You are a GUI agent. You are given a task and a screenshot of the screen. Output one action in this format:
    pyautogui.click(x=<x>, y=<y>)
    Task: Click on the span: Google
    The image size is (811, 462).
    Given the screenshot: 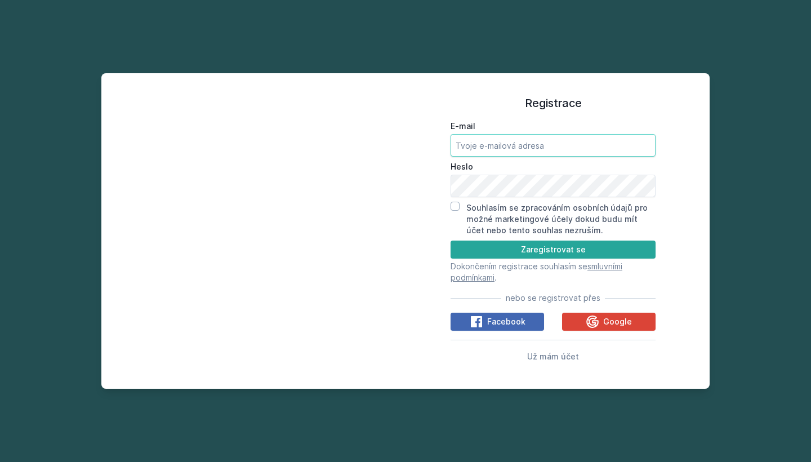 What is the action you would take?
    pyautogui.click(x=617, y=322)
    